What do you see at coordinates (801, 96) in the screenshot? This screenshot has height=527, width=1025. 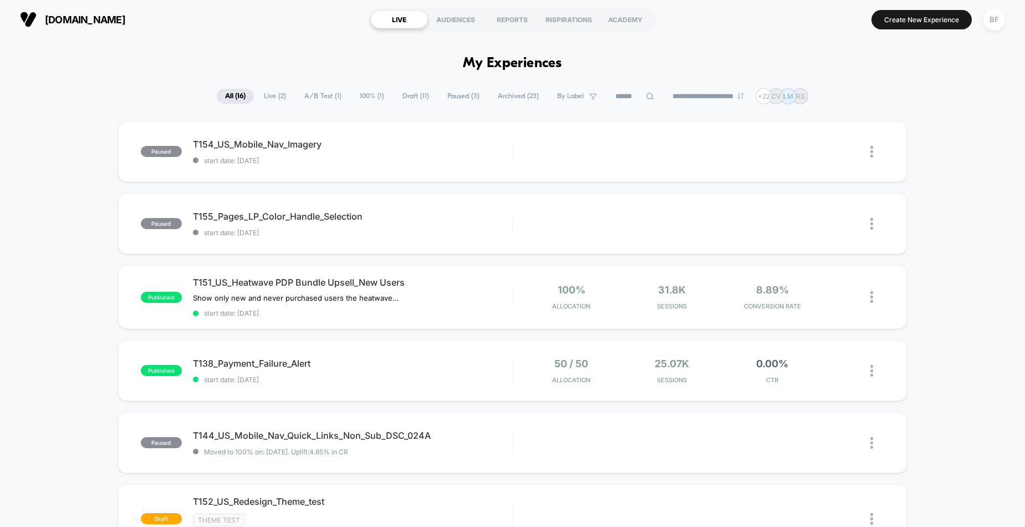 I see `p: RS` at bounding box center [801, 96].